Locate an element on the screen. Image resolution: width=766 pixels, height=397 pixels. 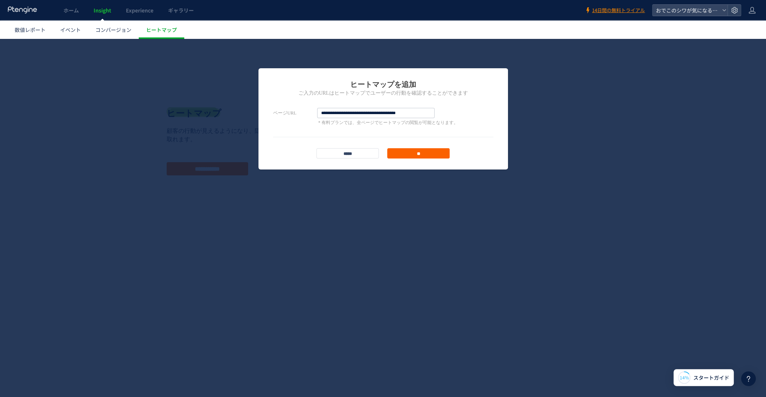
span: 数値レポート is located at coordinates (30, 30).